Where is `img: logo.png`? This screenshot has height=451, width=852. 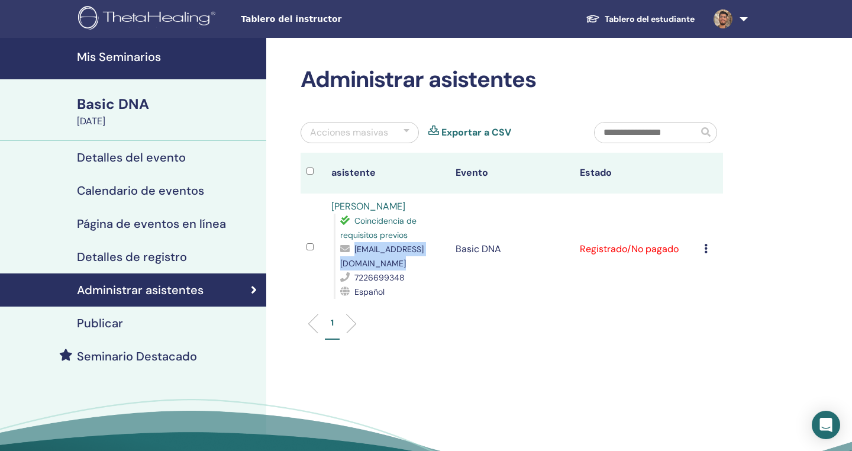
img: logo.png is located at coordinates (149, 19).